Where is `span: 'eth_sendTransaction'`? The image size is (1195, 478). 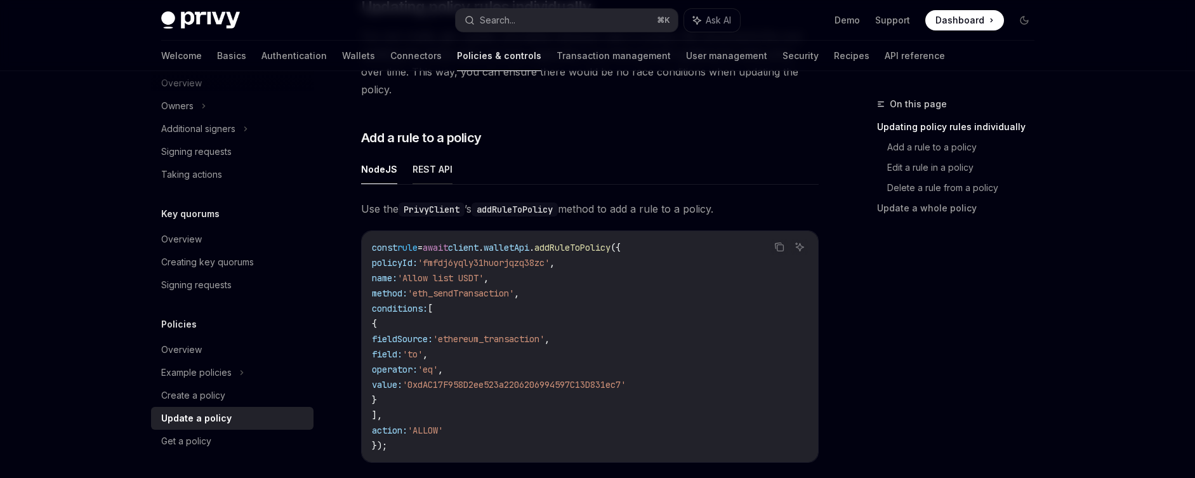 span: 'eth_sendTransaction' is located at coordinates (461, 293).